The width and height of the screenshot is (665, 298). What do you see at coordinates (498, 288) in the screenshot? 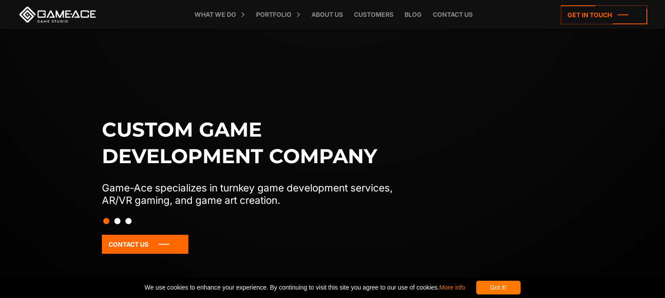
I see `div: Got it!` at bounding box center [498, 288].